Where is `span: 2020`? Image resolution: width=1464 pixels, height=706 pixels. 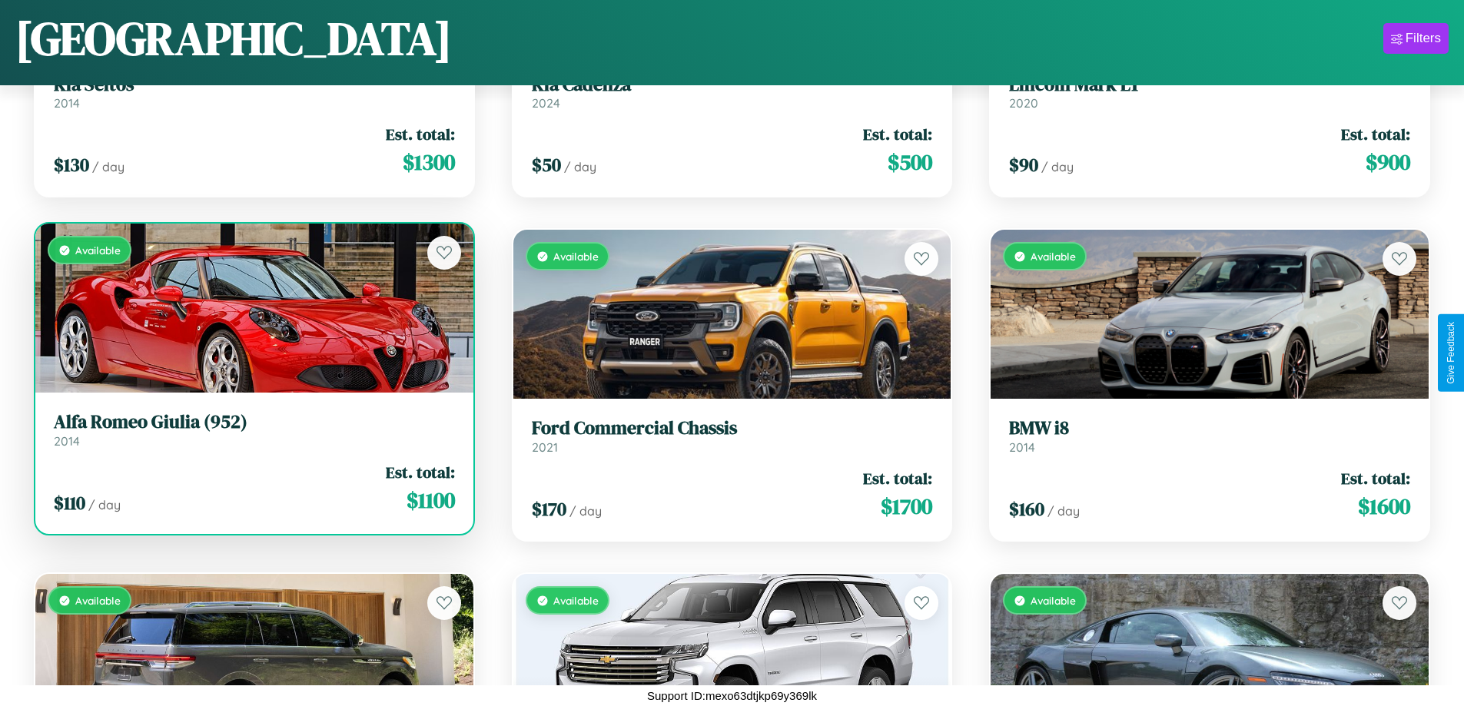 span: 2020 is located at coordinates (1024, 103).